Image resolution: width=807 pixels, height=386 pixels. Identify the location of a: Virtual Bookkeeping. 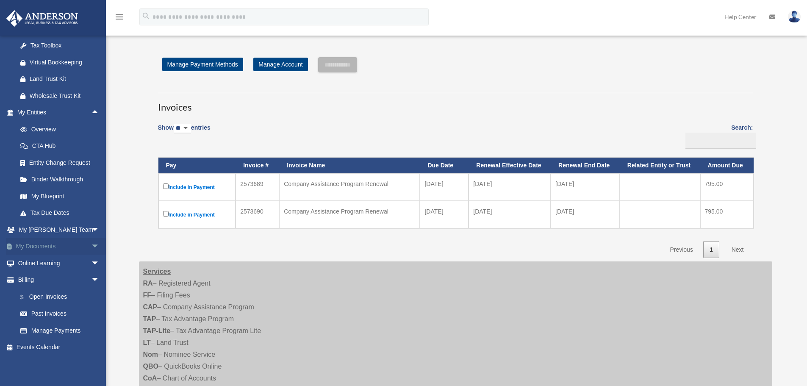
(62, 62).